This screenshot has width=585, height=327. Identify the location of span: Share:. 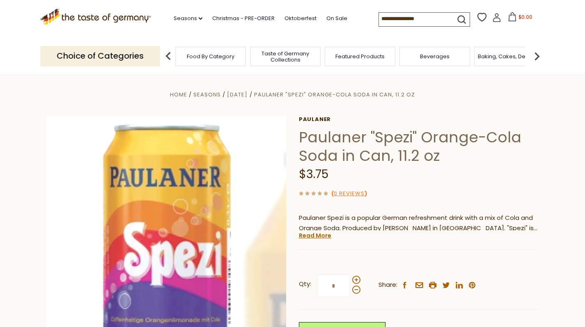
(388, 285).